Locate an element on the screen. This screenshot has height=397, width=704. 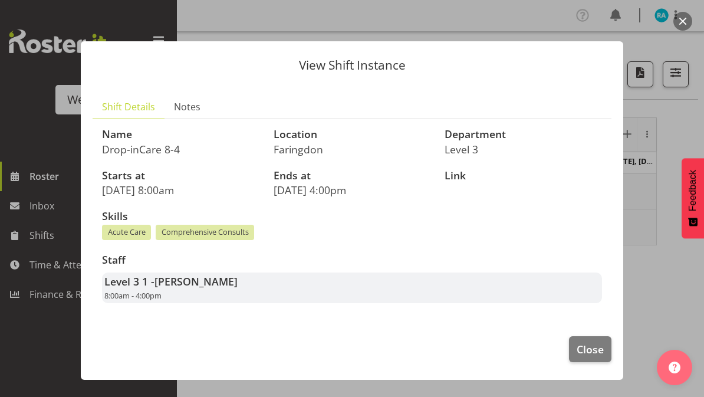
img: help-xxl-2.png is located at coordinates (675, 367).